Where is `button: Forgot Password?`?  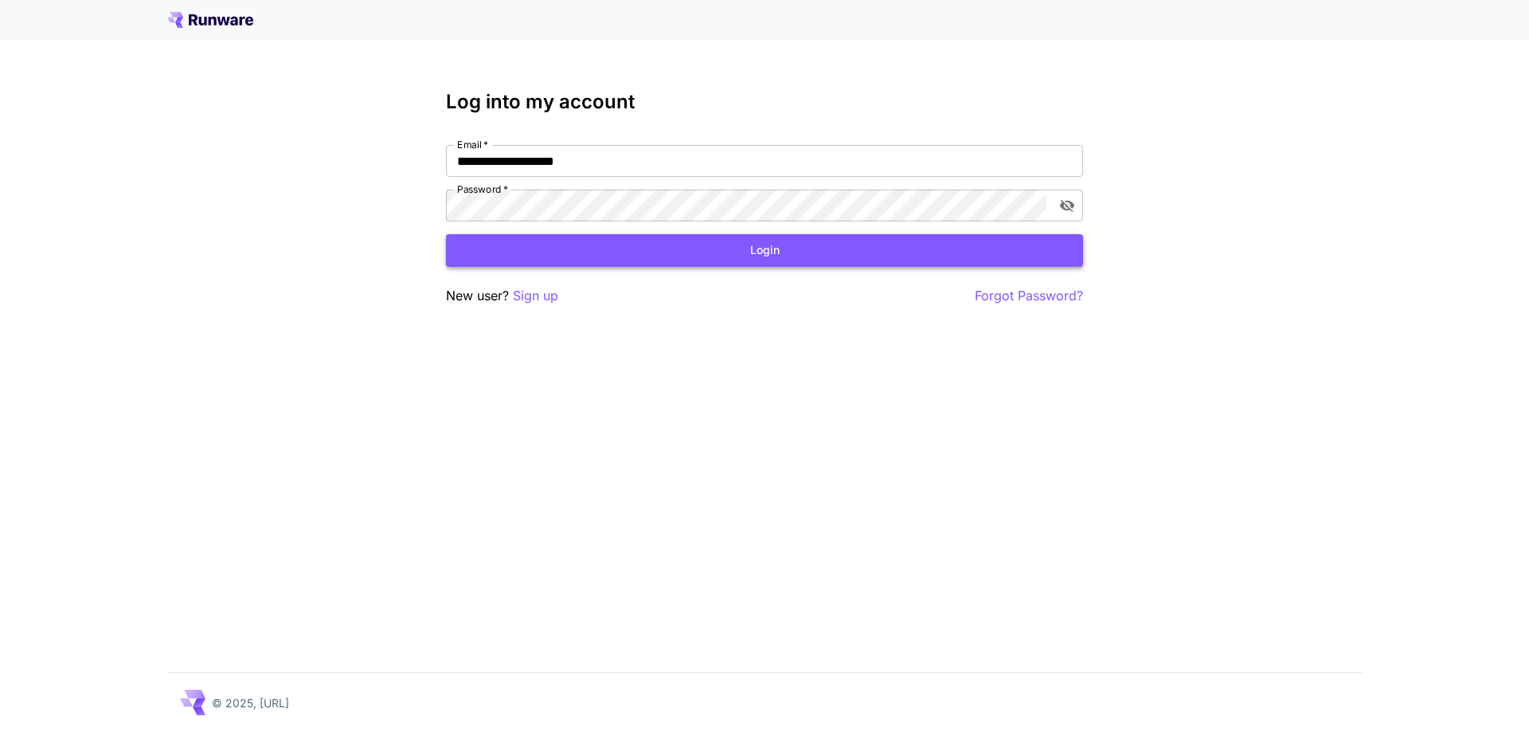 button: Forgot Password? is located at coordinates (1029, 295).